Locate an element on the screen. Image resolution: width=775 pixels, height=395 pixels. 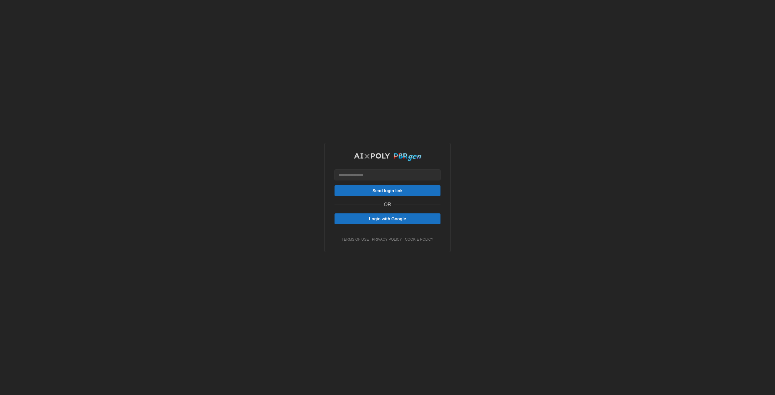
button: Send login link is located at coordinates (388, 191).